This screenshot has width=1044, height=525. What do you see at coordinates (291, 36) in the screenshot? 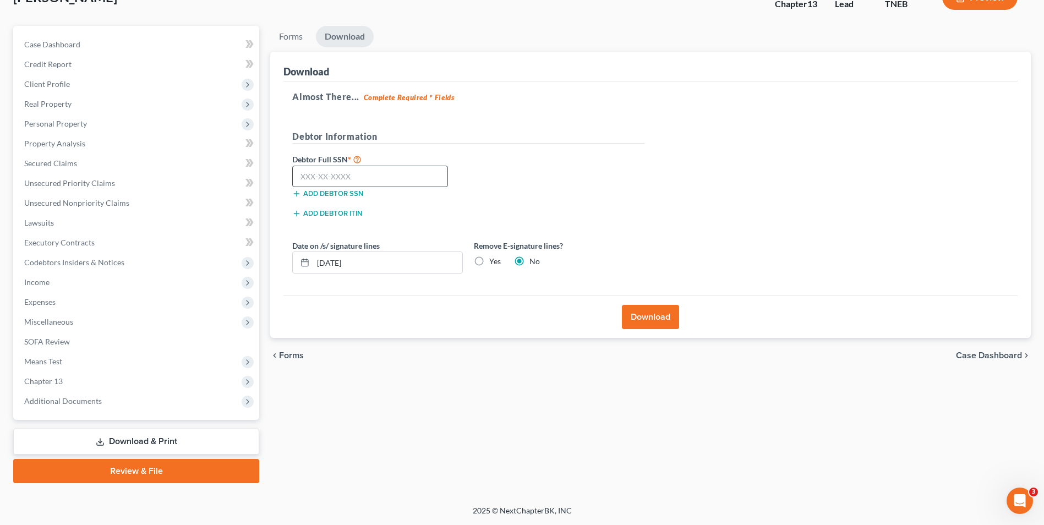
I see `a: Forms` at bounding box center [291, 36].